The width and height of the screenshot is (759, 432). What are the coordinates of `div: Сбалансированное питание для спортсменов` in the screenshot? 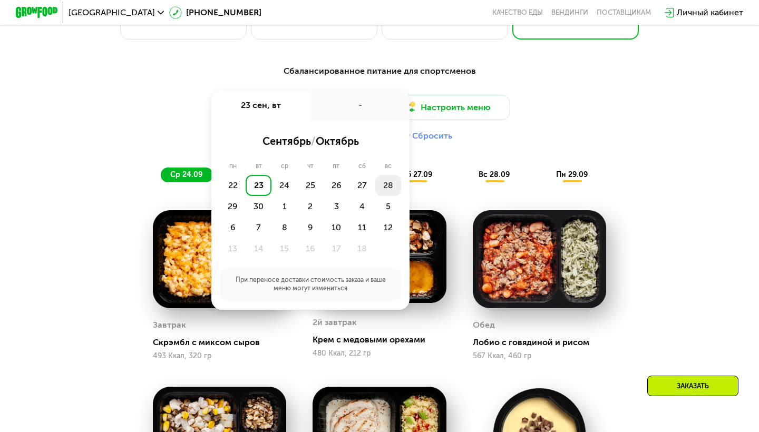 It's located at (380, 71).